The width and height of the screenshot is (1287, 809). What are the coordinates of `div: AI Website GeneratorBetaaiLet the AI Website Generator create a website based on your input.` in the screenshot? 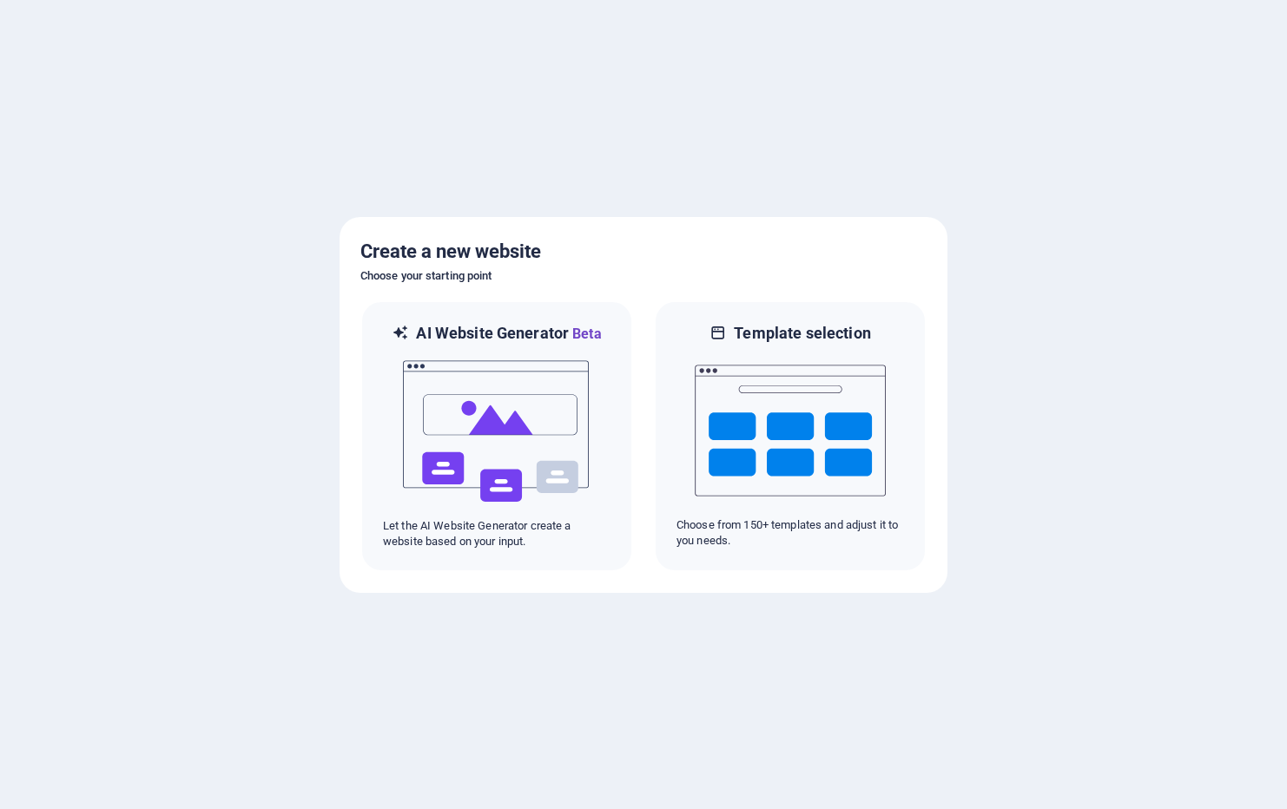 It's located at (497, 436).